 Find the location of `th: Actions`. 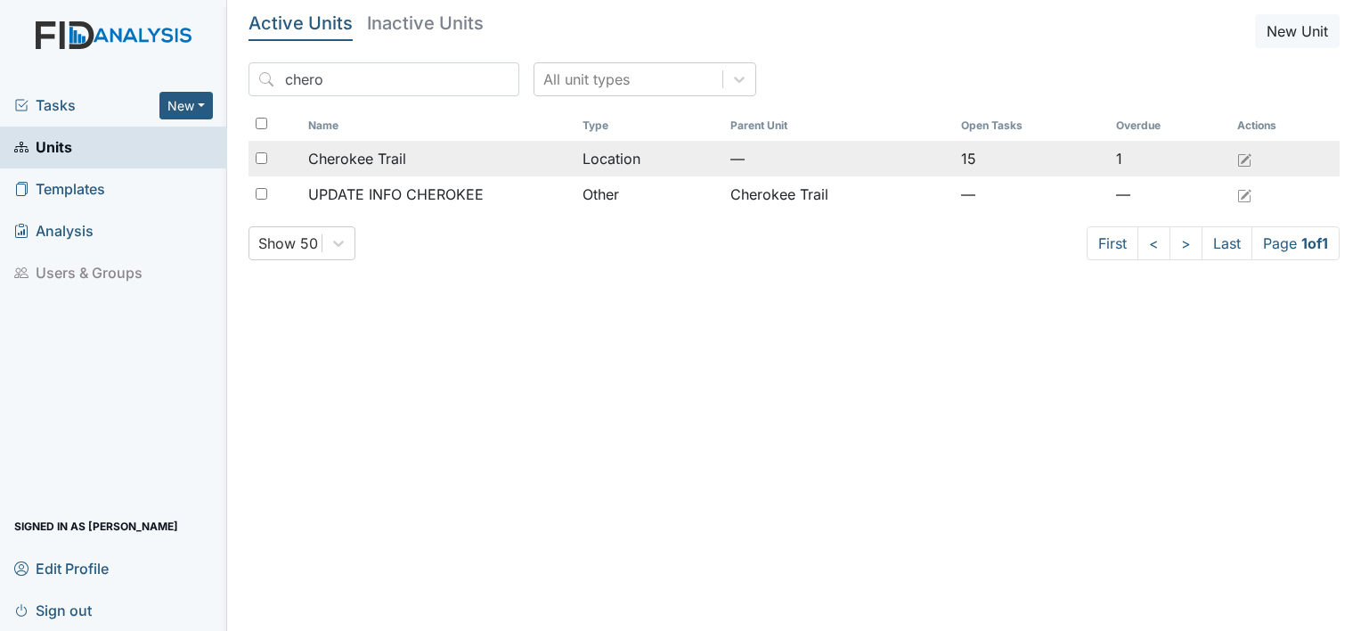

th: Actions is located at coordinates (1275, 126).